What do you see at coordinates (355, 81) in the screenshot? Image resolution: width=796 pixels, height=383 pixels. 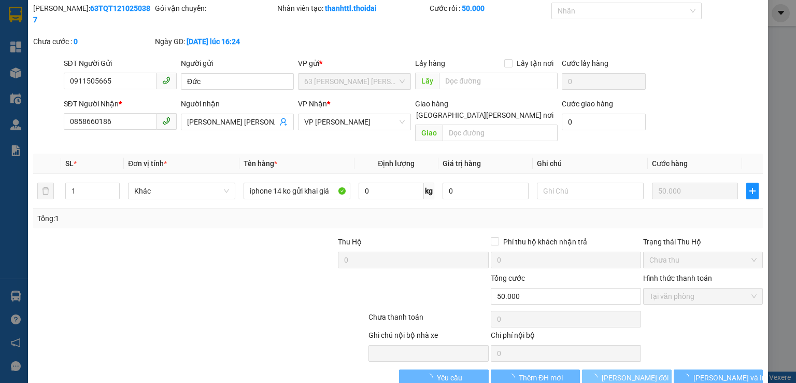 I see `span: 63 Trần Quang Tặng` at bounding box center [355, 81].